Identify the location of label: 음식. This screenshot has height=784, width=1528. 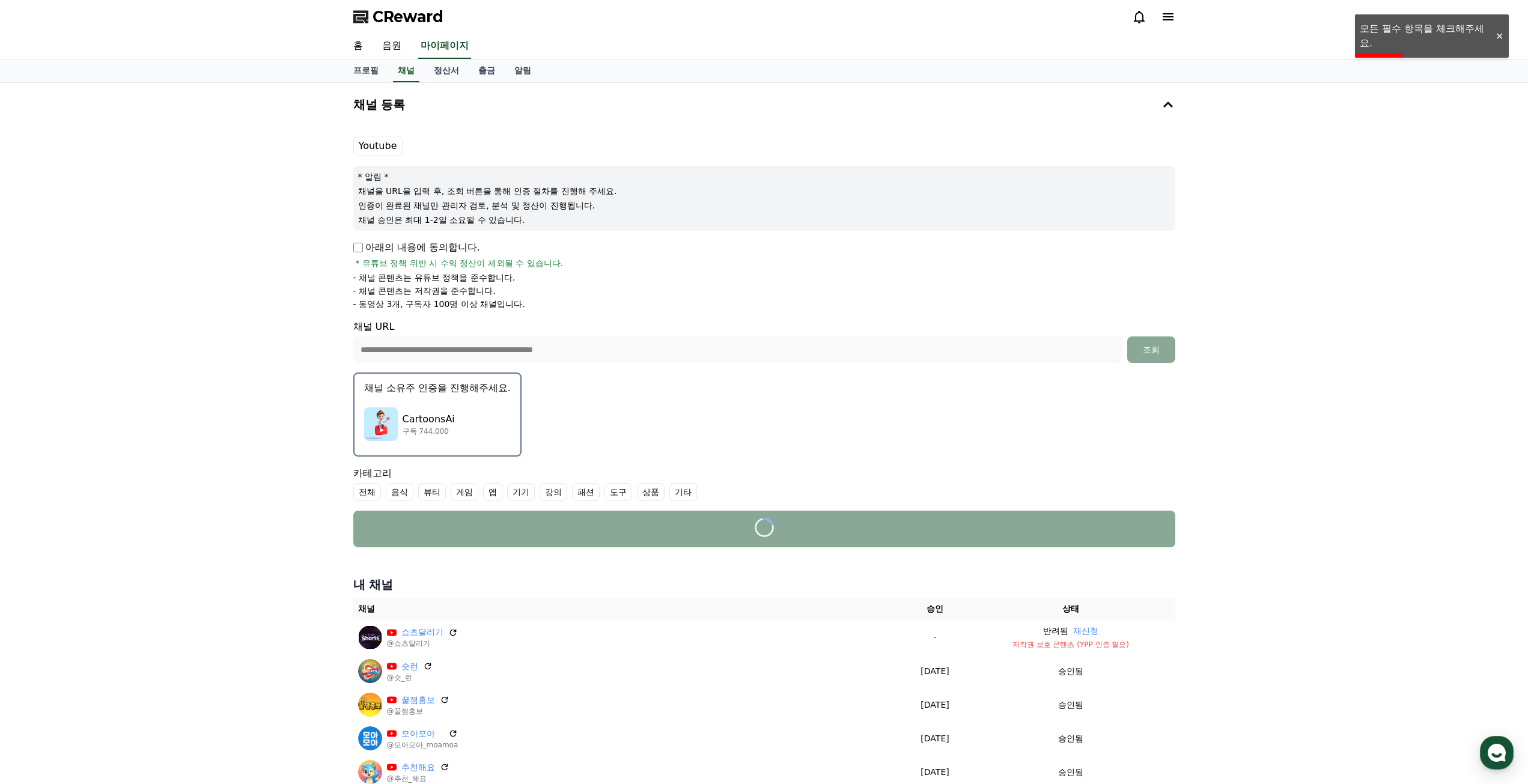
(399, 492).